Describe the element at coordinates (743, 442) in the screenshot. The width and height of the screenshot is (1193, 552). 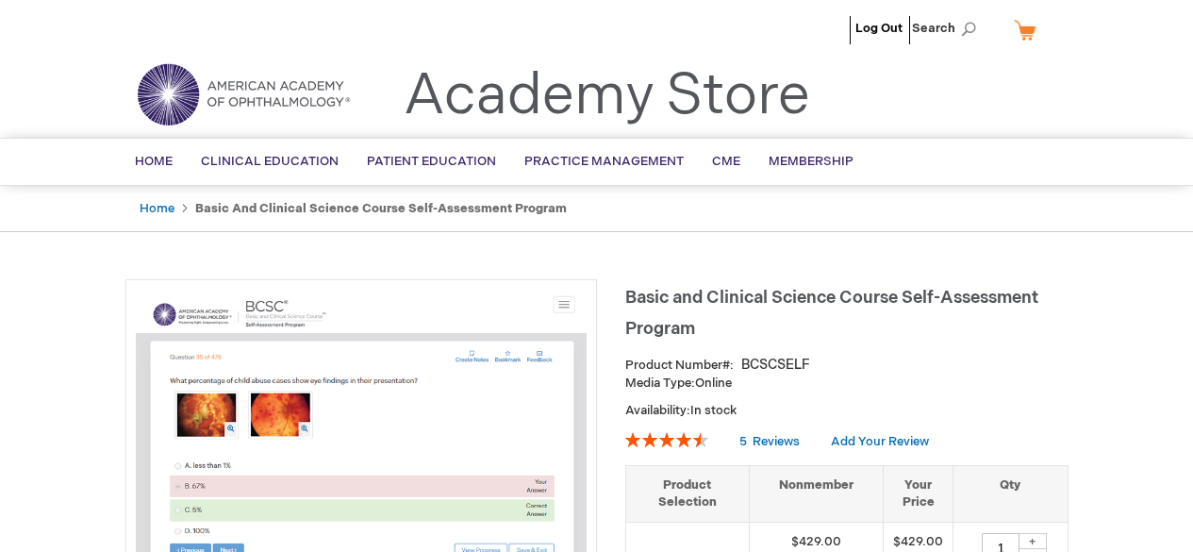
I see `span: 5` at that location.